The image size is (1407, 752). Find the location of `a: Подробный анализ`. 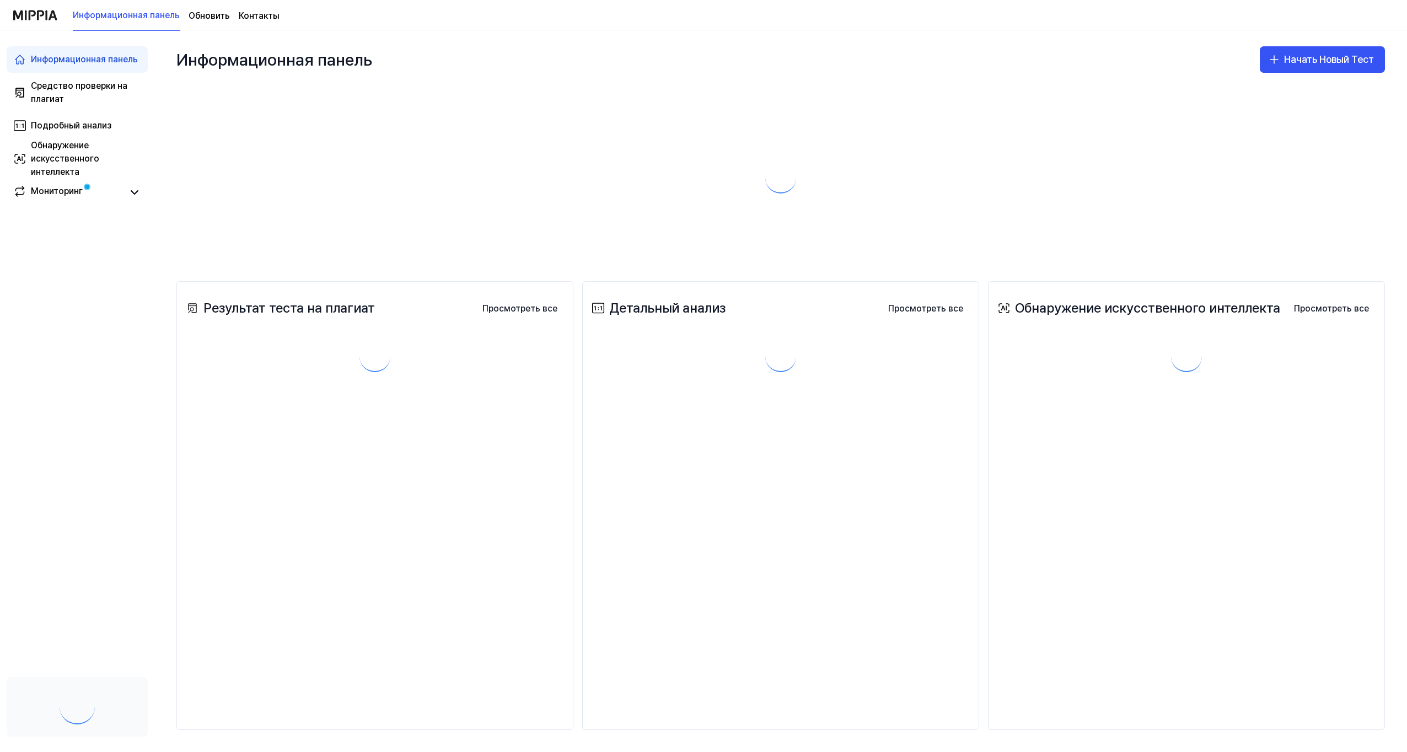

a: Подробный анализ is located at coordinates (77, 126).